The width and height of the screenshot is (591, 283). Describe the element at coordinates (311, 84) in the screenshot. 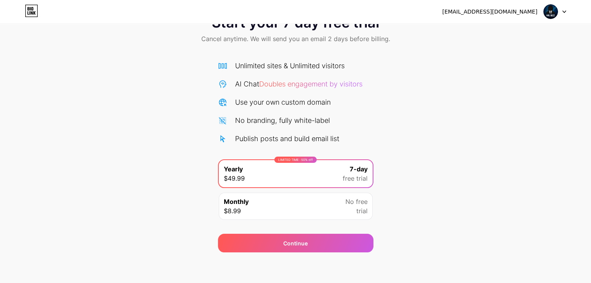

I see `span: Doubles engagement by visitors` at that location.